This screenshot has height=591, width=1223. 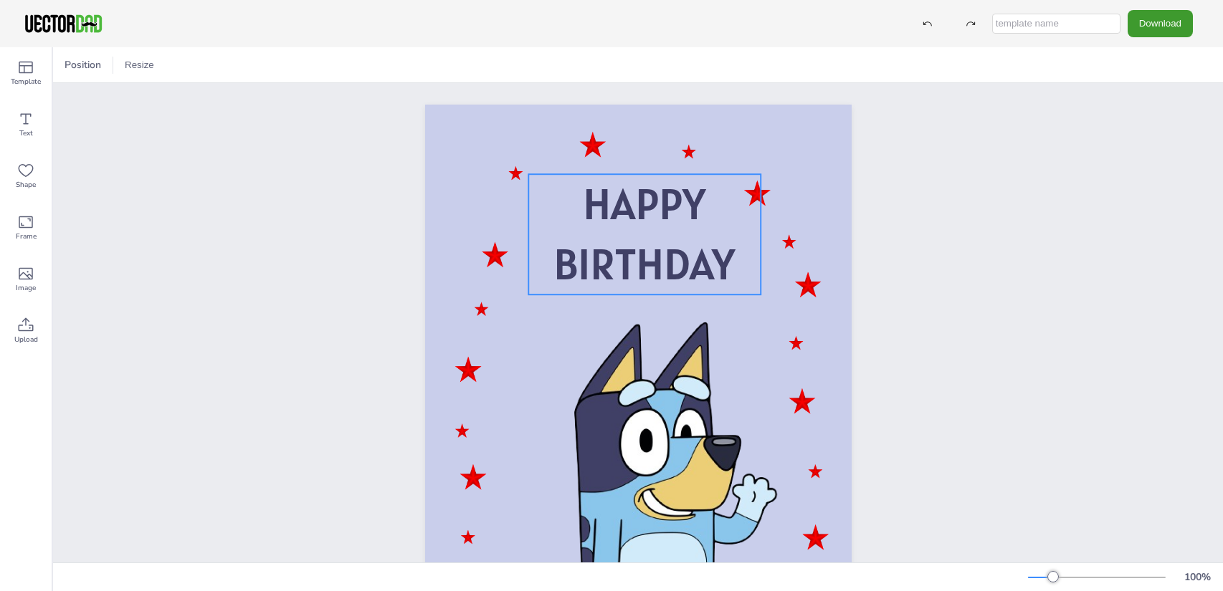 I want to click on span: Text, so click(x=26, y=133).